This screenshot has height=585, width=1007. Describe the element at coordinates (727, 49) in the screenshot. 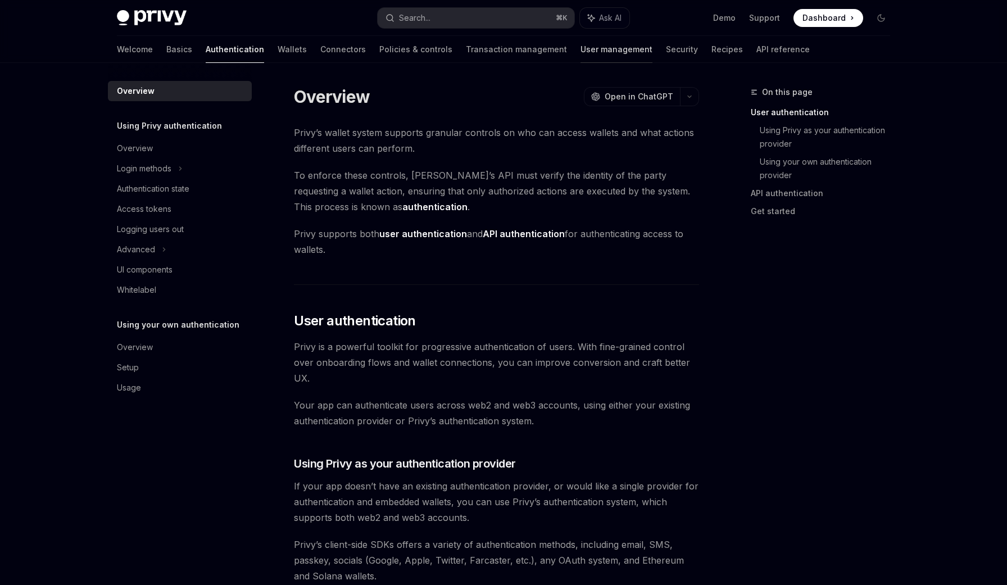

I see `a: Recipes` at that location.